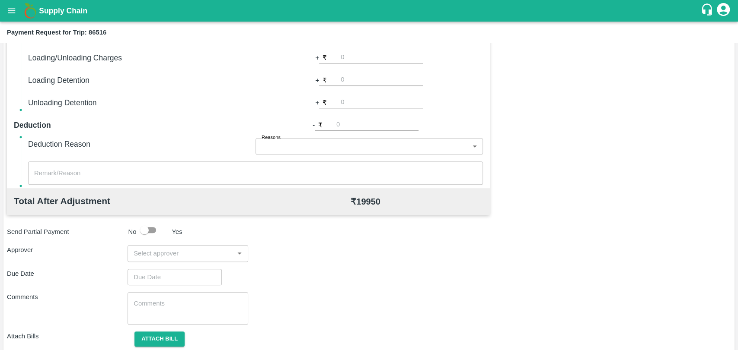 This screenshot has width=738, height=350. What do you see at coordinates (66, 232) in the screenshot?
I see `p: Send Partial Payment` at bounding box center [66, 232].